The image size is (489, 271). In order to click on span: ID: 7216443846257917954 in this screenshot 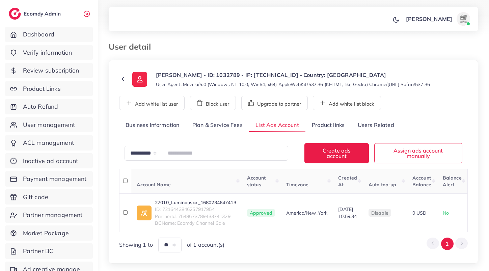, I will do `click(195, 209)`.